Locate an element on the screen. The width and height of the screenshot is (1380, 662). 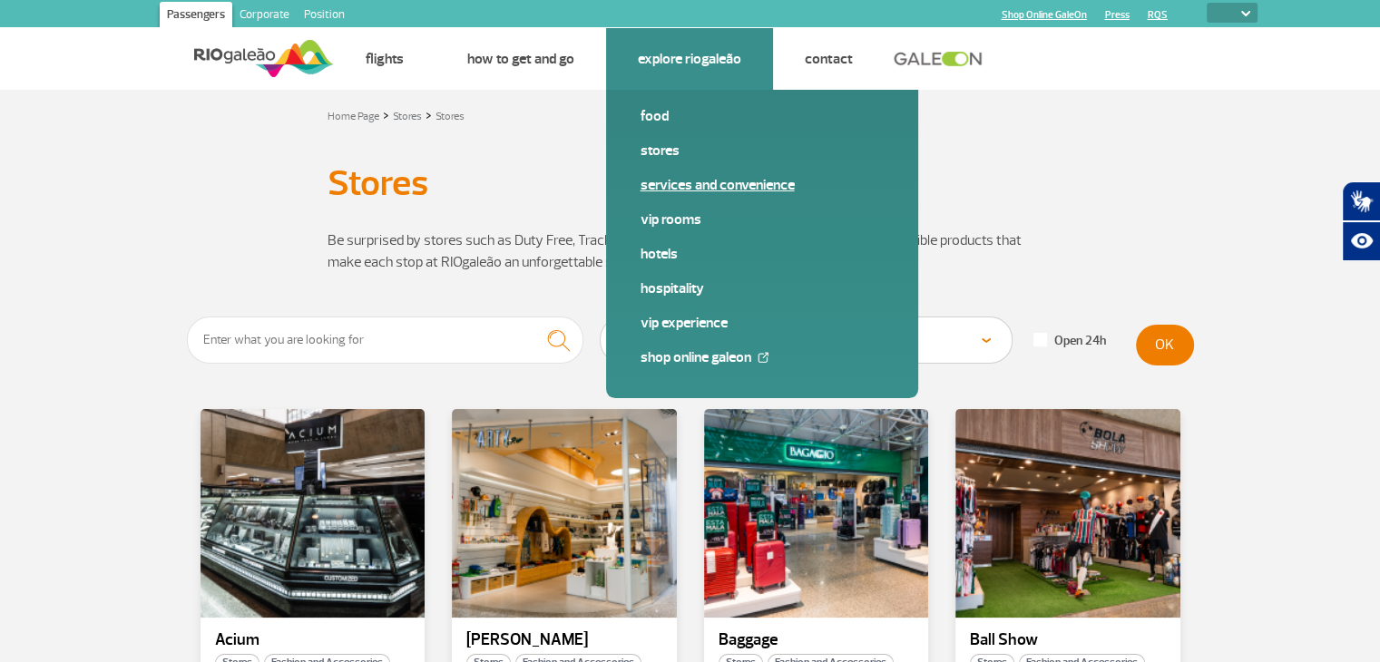
font: Flights is located at coordinates (385, 59).